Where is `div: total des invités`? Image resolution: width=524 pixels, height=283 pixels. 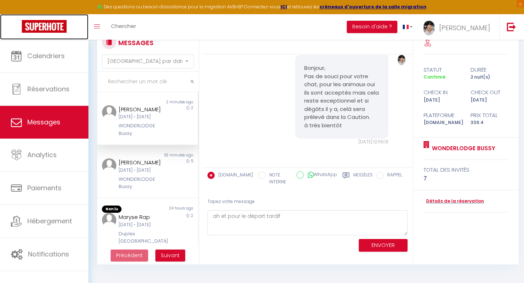
div: total des invités is located at coordinates (466, 170).